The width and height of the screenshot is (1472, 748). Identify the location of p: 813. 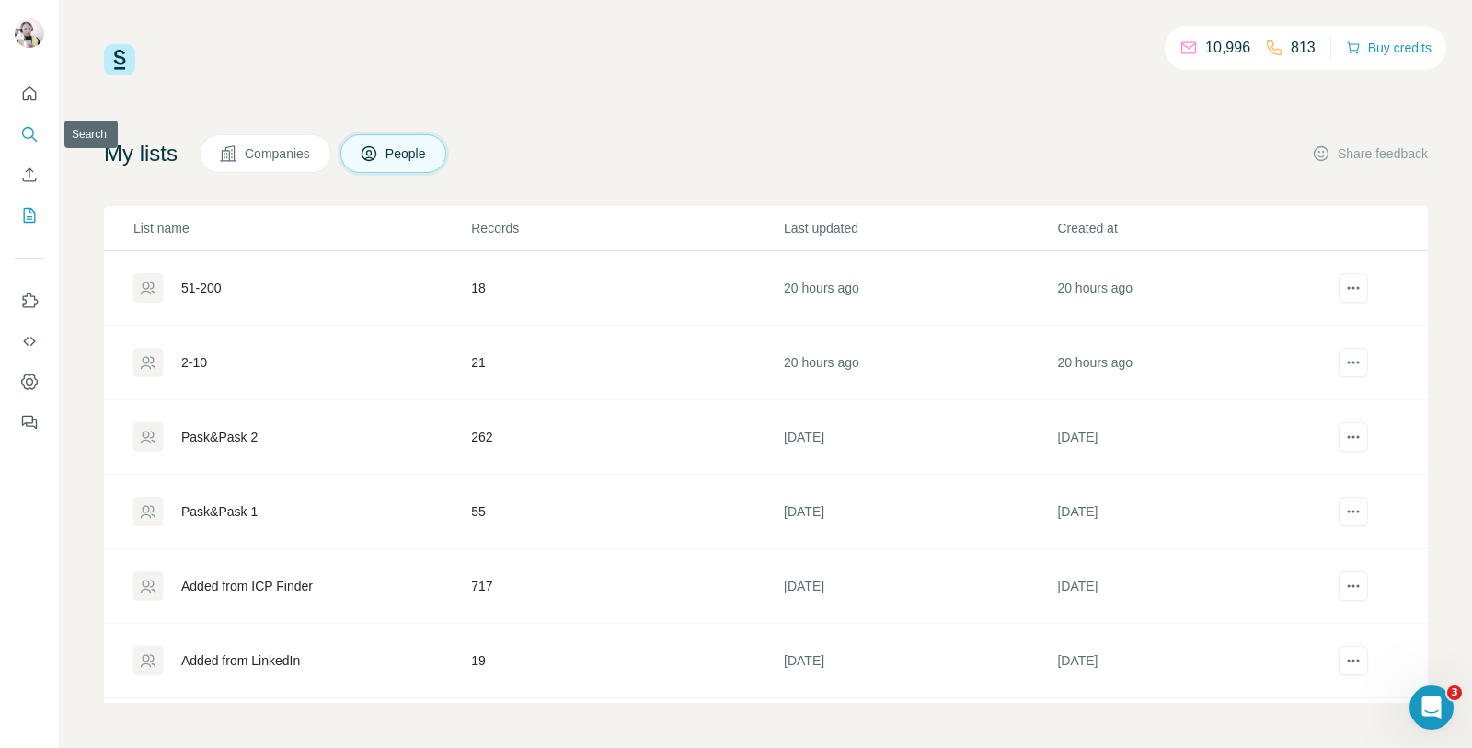
(1303, 48).